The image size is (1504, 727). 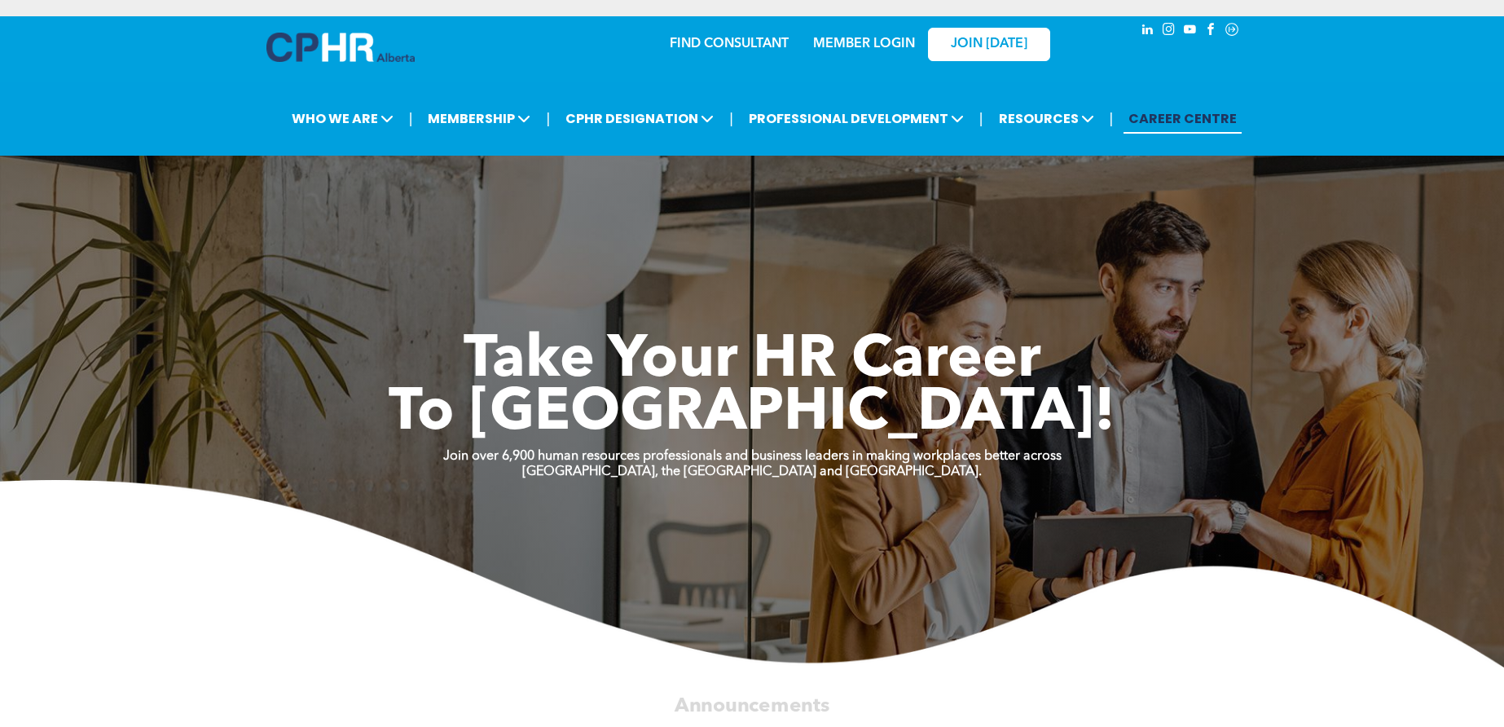 What do you see at coordinates (1232, 31) in the screenshot?
I see `a: Social network` at bounding box center [1232, 31].